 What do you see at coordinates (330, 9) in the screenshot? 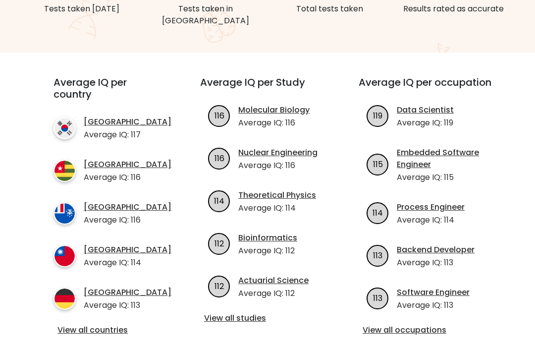
I see `div: Total tests taken` at bounding box center [330, 9].